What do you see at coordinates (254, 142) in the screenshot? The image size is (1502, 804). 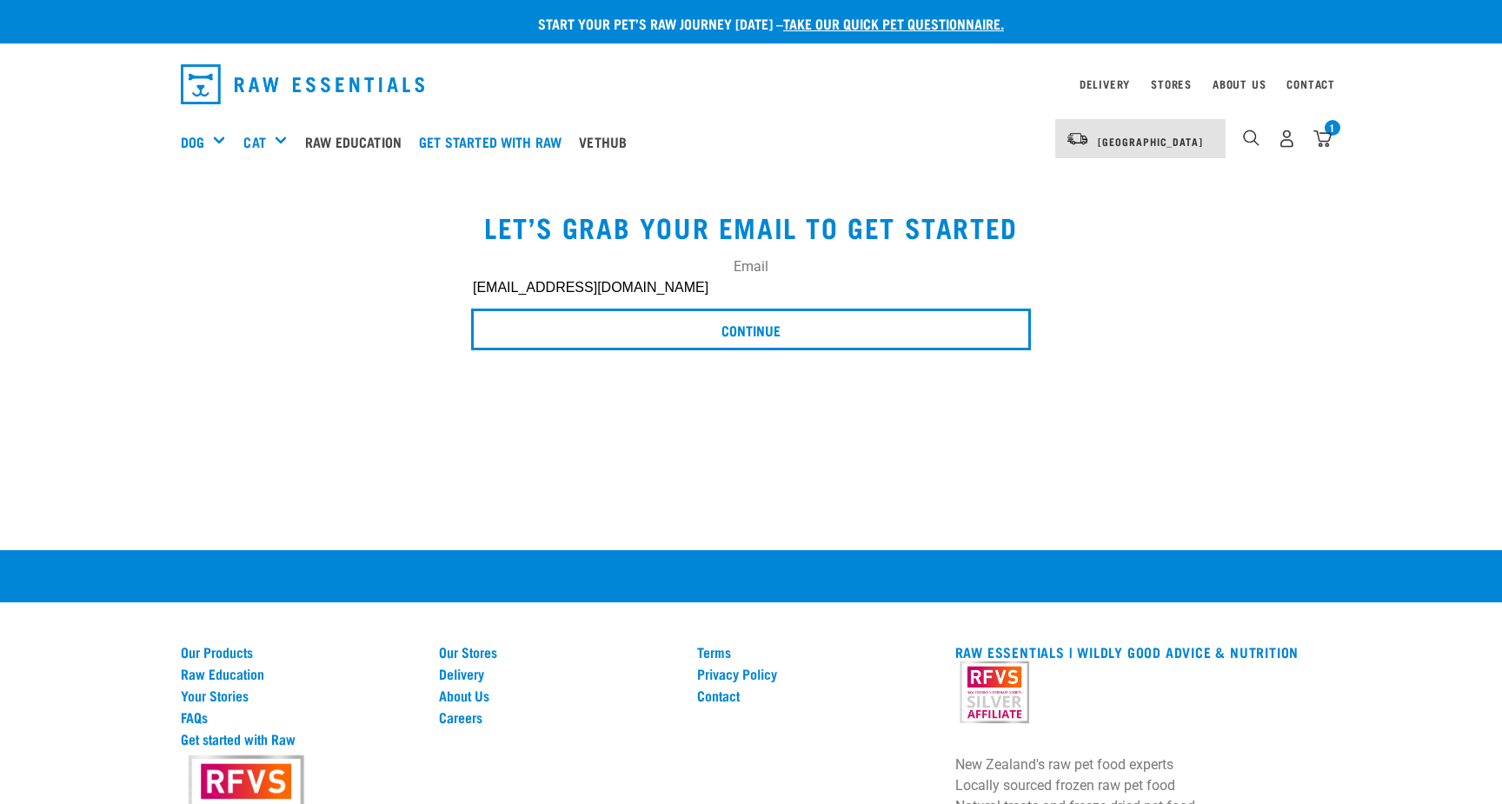 I see `a: Cat` at bounding box center [254, 142].